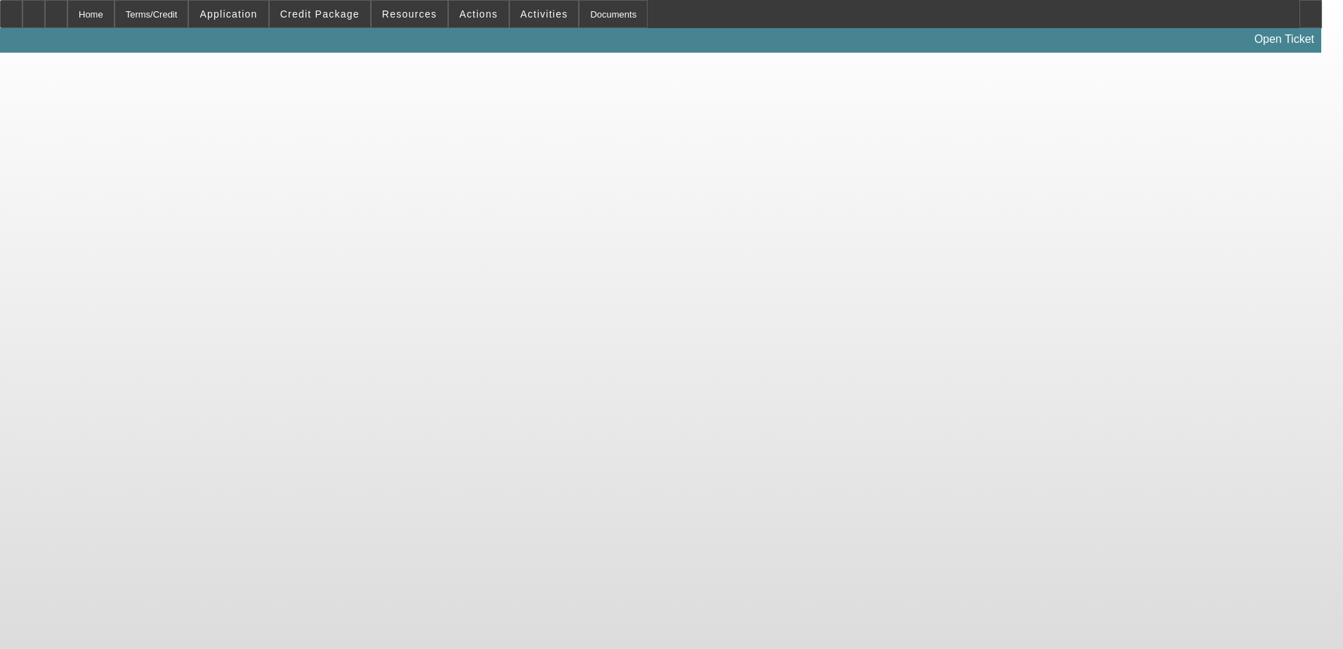  I want to click on span: Application, so click(228, 14).